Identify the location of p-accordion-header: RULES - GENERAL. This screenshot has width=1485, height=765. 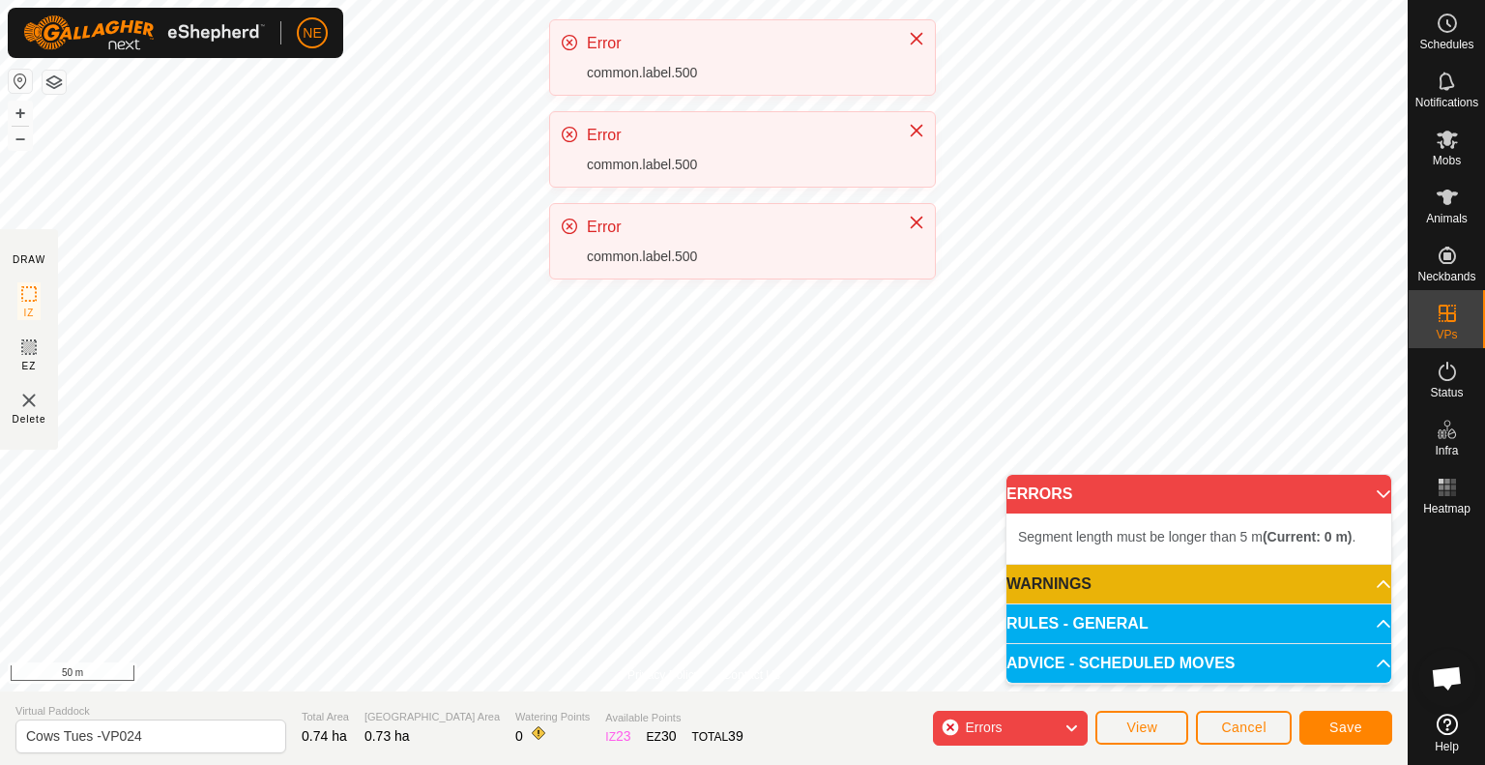
(1199, 624).